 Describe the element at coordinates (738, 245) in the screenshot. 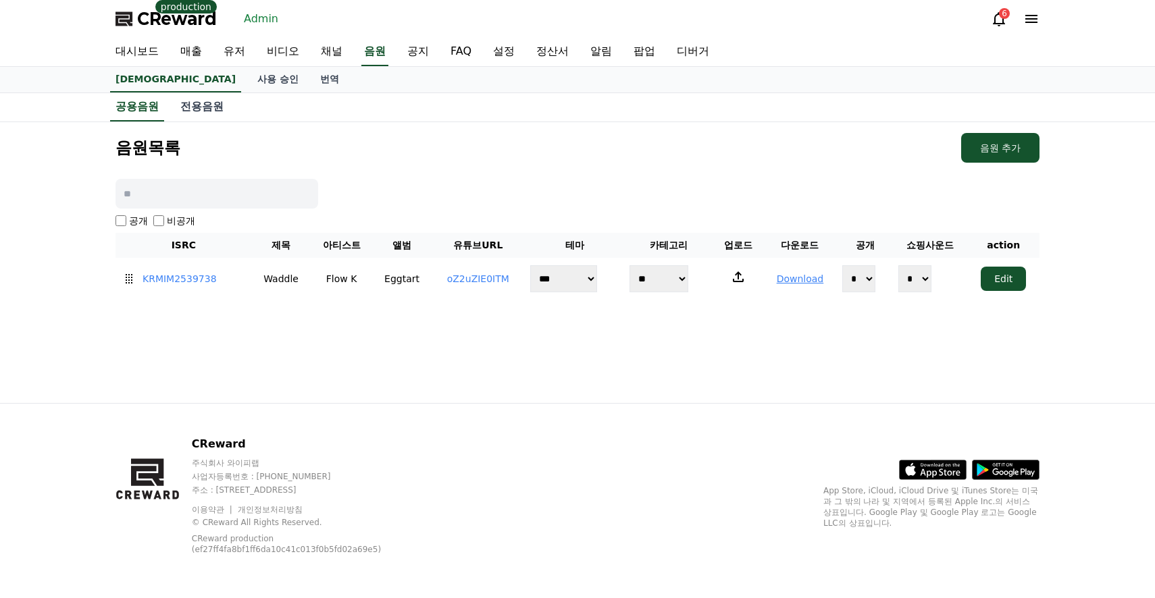

I see `th: 업로드` at that location.